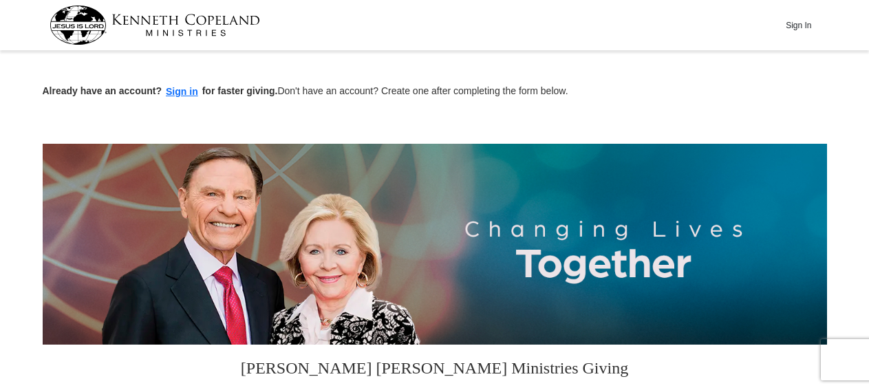 The height and width of the screenshot is (390, 869). I want to click on p: Don't have an account? Create one after completing the form below., so click(435, 92).